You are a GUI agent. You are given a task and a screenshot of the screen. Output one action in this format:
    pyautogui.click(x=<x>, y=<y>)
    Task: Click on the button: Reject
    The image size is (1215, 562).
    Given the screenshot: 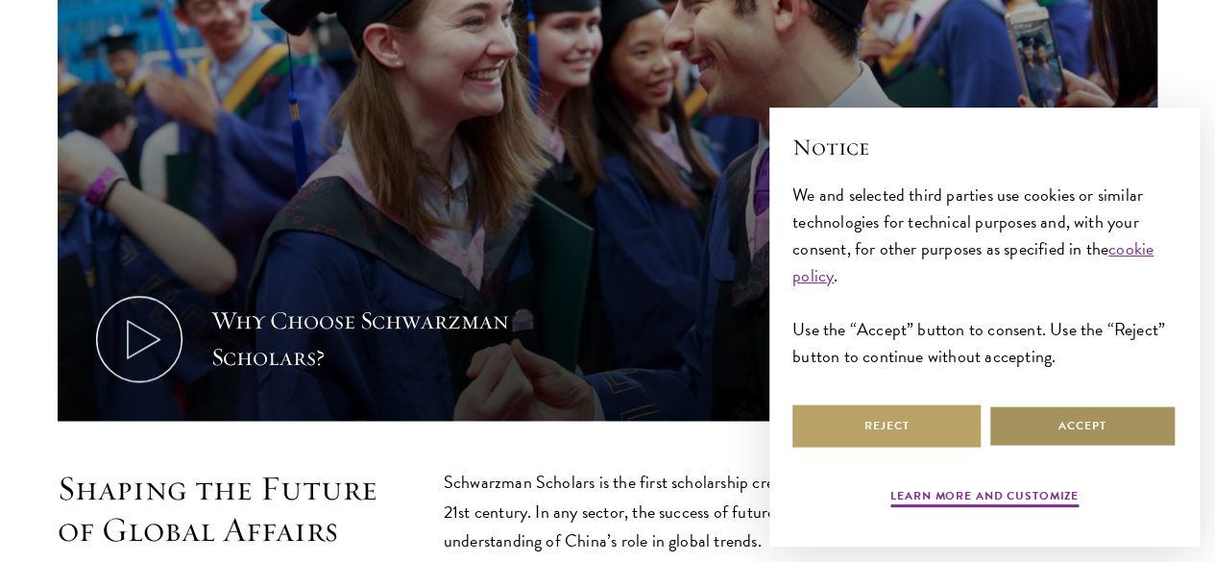 What is the action you would take?
    pyautogui.click(x=887, y=426)
    